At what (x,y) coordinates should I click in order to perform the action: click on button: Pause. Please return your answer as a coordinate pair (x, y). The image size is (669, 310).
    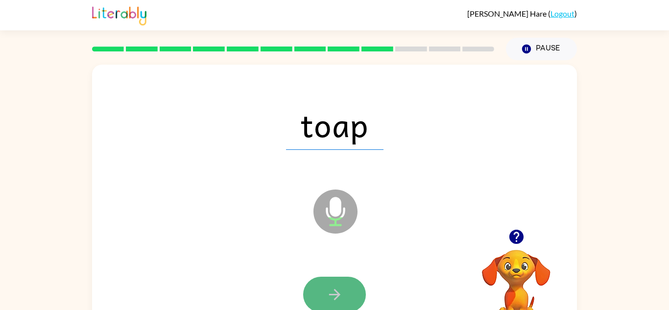
    Looking at the image, I should click on (541, 49).